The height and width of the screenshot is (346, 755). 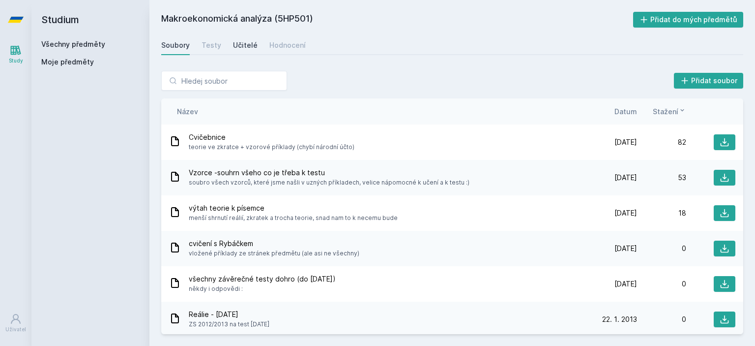 I want to click on a: Hodnocení, so click(x=288, y=45).